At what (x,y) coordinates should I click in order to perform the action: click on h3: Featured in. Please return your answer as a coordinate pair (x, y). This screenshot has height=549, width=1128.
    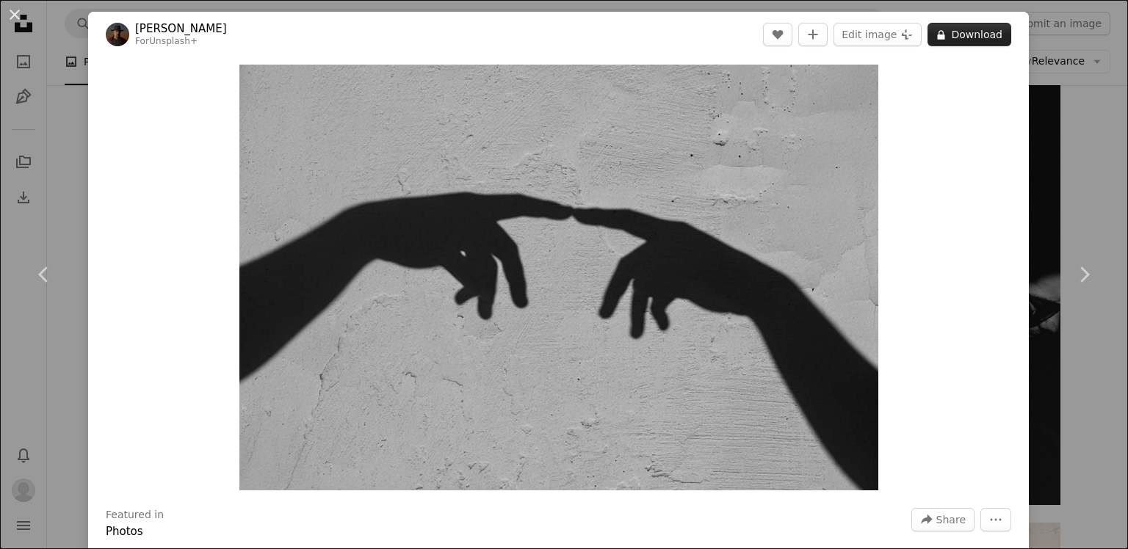
    Looking at the image, I should click on (134, 515).